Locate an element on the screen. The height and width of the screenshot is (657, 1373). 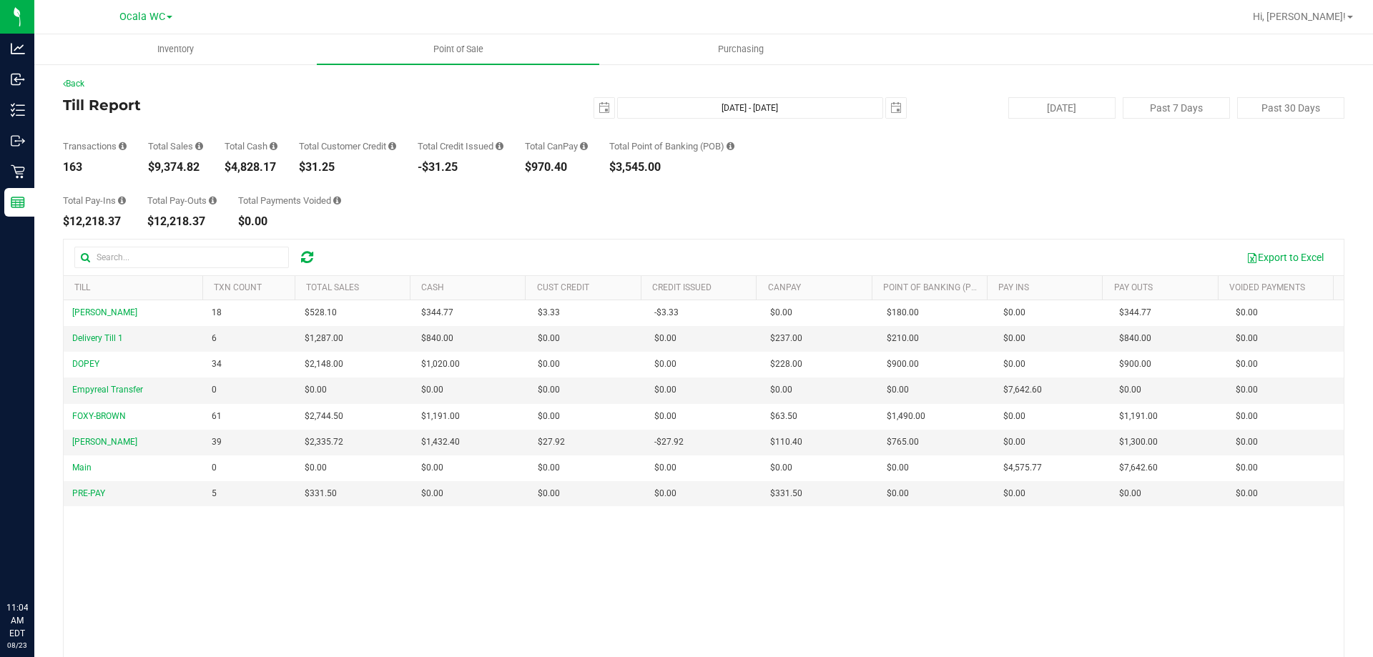
div: Total Pay-Outs is located at coordinates (182, 200).